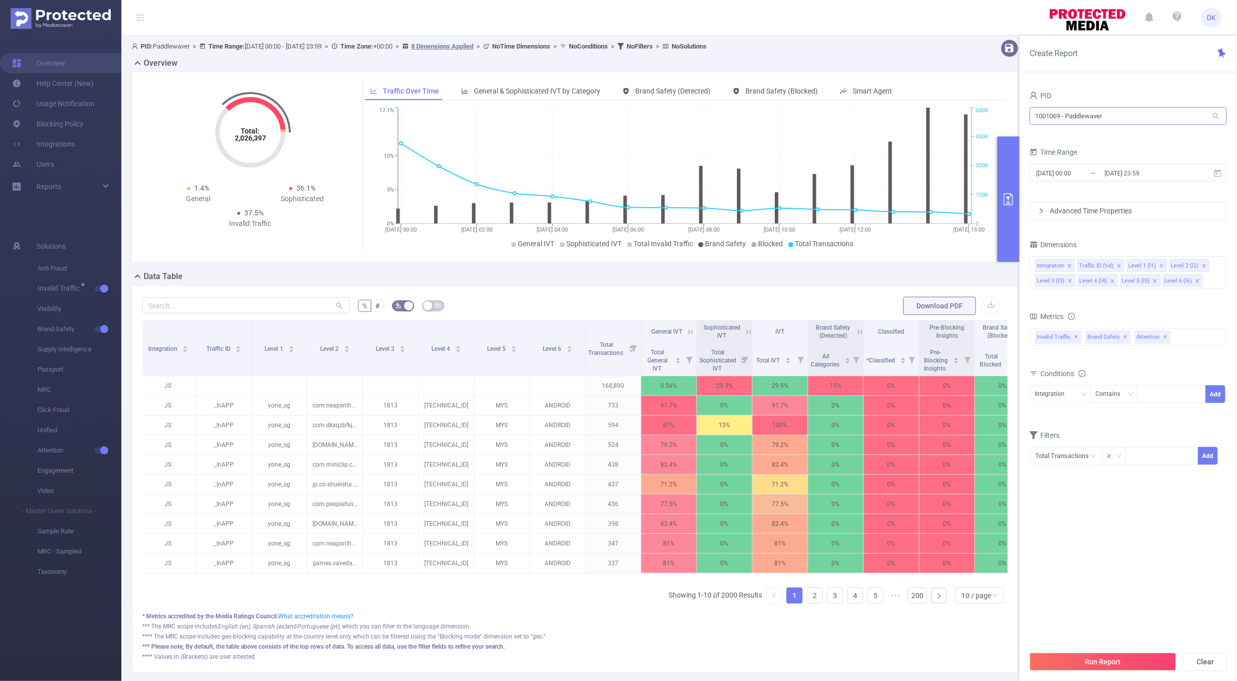 The height and width of the screenshot is (681, 1237). What do you see at coordinates (947, 332) in the screenshot?
I see `span: Pre-Blocking Insights` at bounding box center [947, 332].